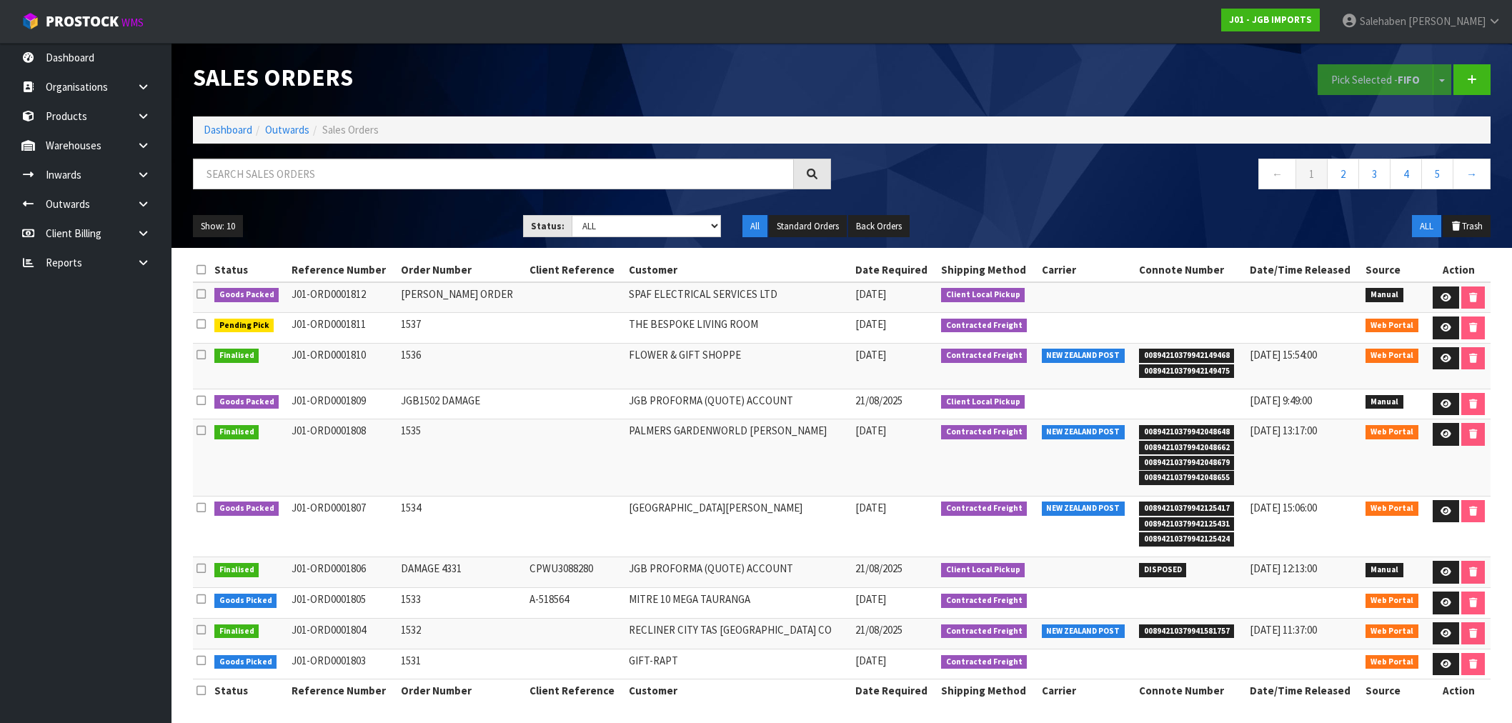  What do you see at coordinates (738, 664) in the screenshot?
I see `td: GIFT-RAPT` at bounding box center [738, 664].